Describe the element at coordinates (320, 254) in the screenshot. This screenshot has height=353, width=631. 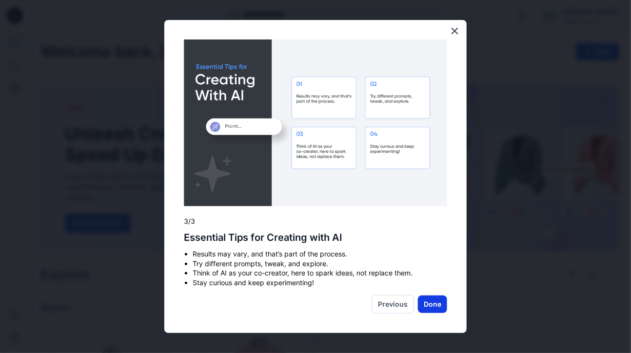
I see `li: Results may vary, and that’s part of the process.` at that location.